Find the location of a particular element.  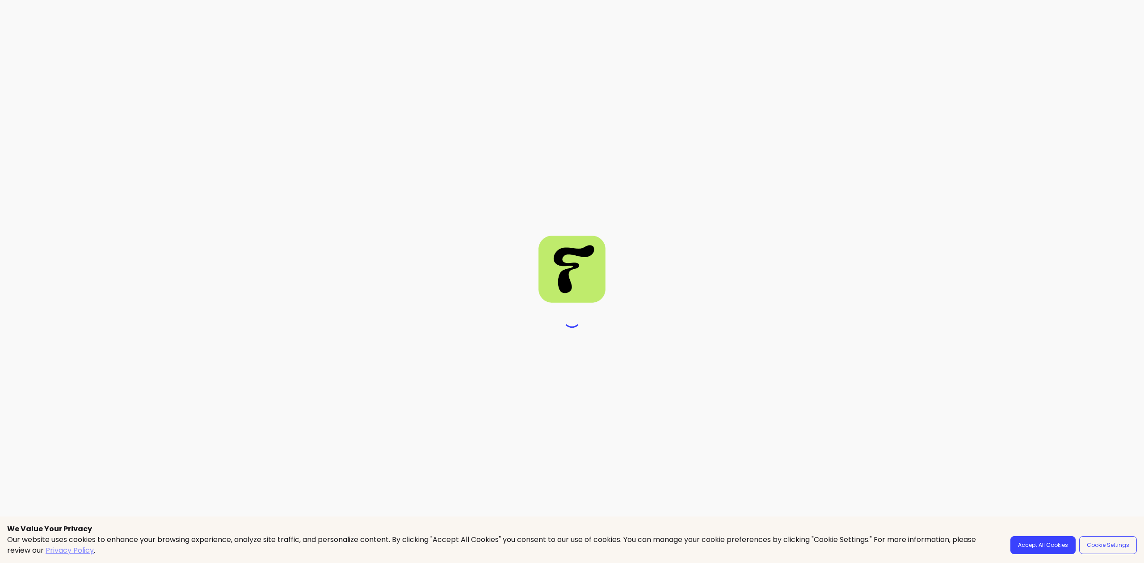

button: Cookie Settings is located at coordinates (1108, 545).